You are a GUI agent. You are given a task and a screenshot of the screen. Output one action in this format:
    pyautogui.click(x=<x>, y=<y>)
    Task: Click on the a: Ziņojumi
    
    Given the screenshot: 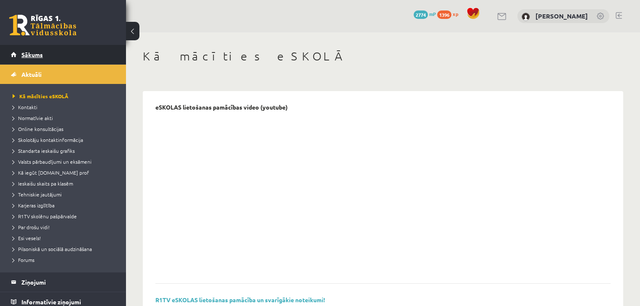 What is the action you would take?
    pyautogui.click(x=63, y=282)
    